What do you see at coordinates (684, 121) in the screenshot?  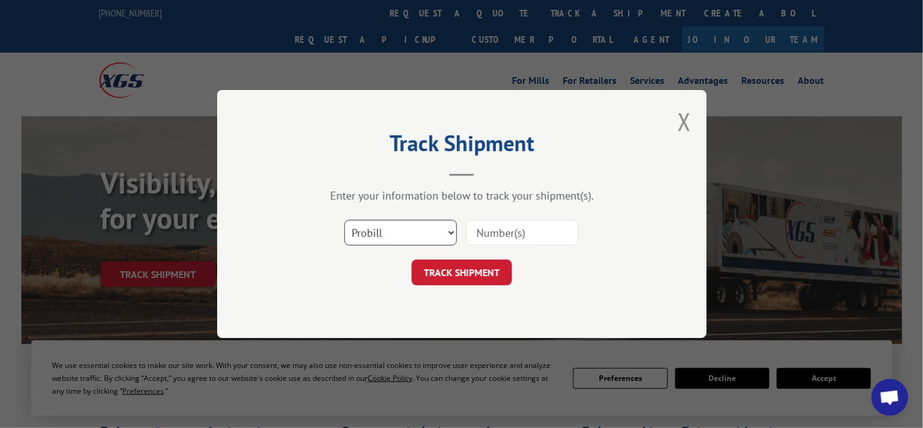 I see `button: Close modal` at bounding box center [684, 121].